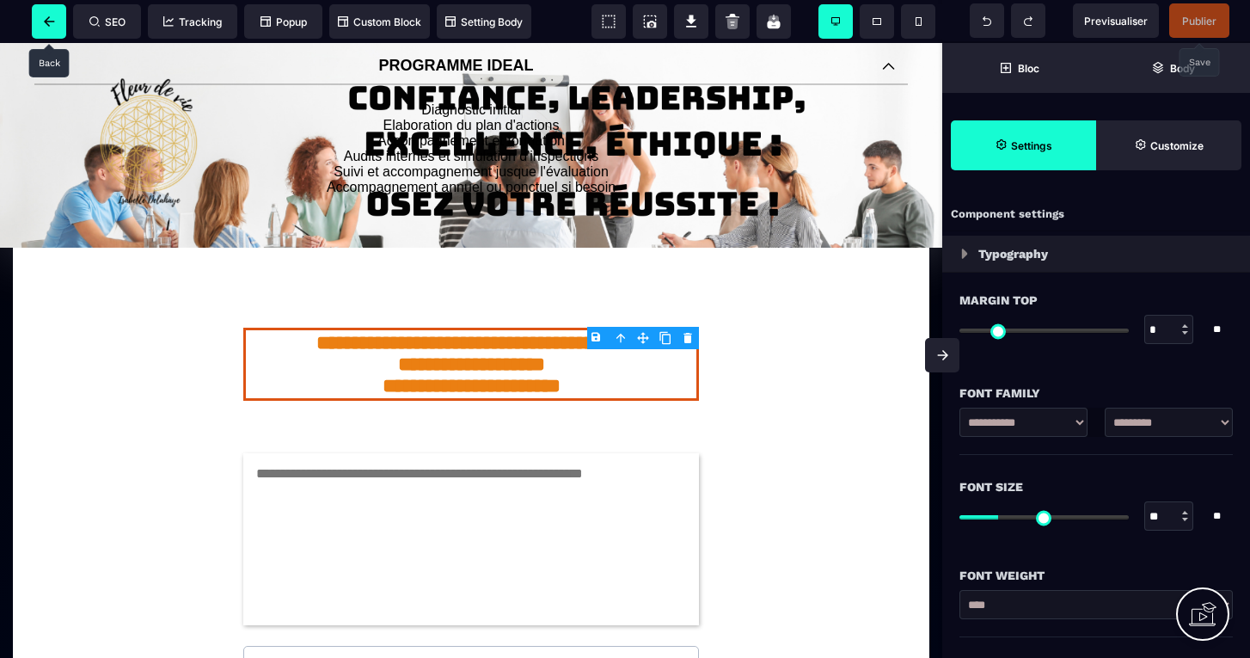 The image size is (1250, 658). Describe the element at coordinates (1173, 68) in the screenshot. I see `span: Open Layer Manager` at that location.